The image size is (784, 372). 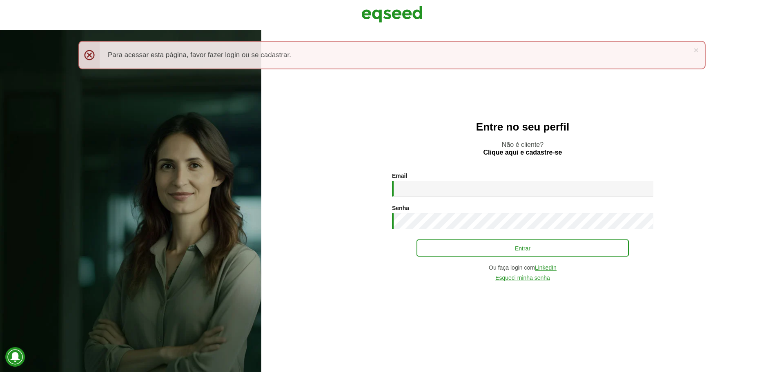 What do you see at coordinates (392, 14) in the screenshot?
I see `img: EqSeed Logo` at bounding box center [392, 14].